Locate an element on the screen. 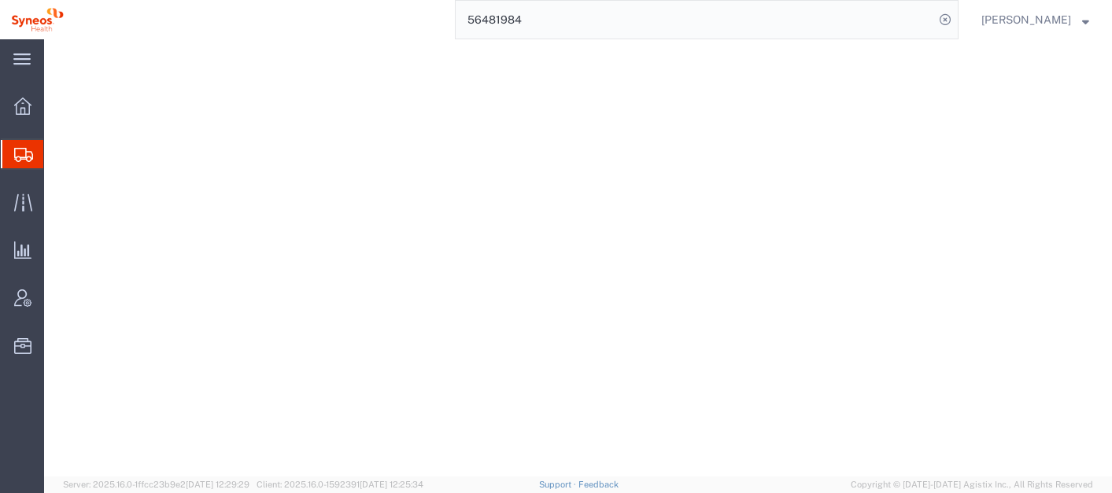 Image resolution: width=1112 pixels, height=493 pixels. span: Server: 2025.16.0-1ffcc23b9e2 is located at coordinates (156, 485).